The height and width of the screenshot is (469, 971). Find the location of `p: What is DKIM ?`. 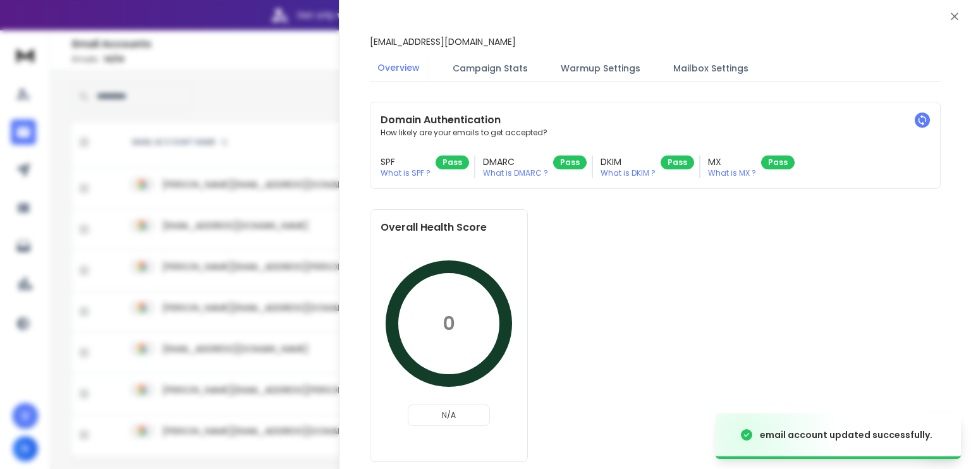

p: What is DKIM ? is located at coordinates (627, 173).